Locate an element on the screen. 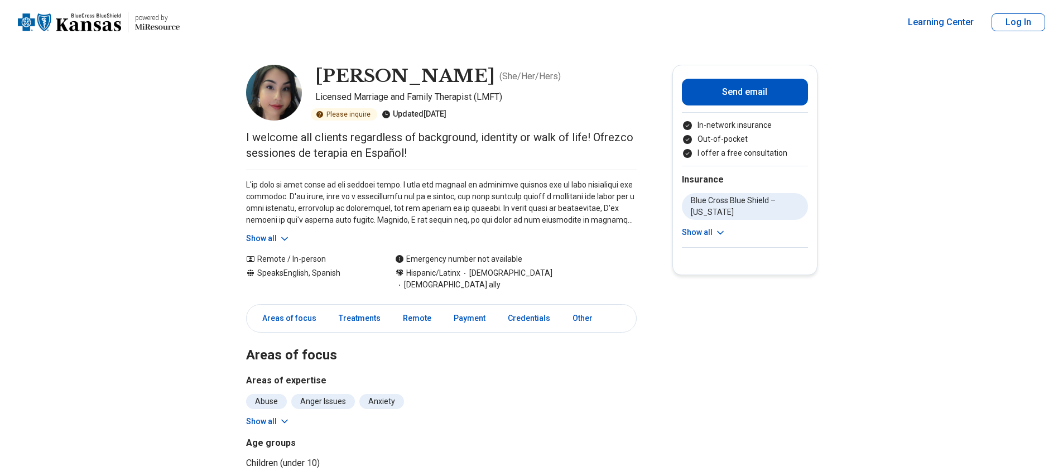 The image size is (1063, 471). a: Payment is located at coordinates (469, 318).